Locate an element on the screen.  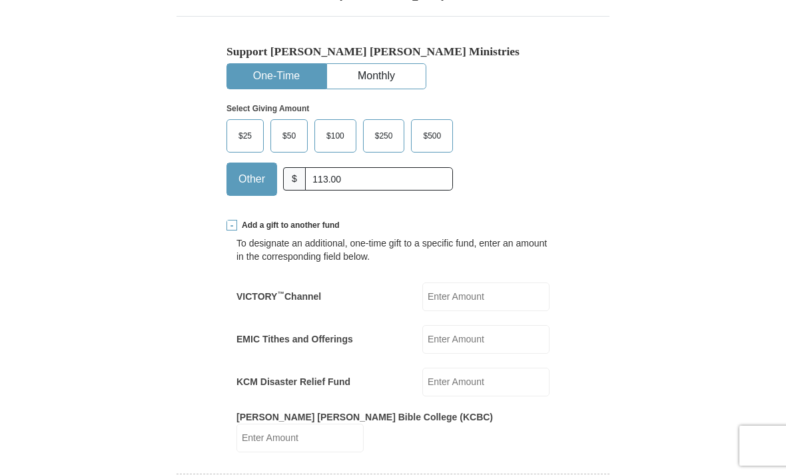
label: KCM Disaster Relief Fund is located at coordinates (293, 382).